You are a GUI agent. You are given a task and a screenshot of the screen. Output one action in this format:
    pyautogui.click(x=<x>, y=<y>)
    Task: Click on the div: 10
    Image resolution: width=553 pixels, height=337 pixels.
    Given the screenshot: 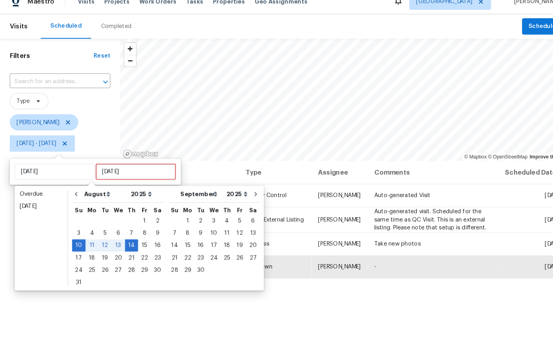 What is the action you would take?
    pyautogui.click(x=76, y=248)
    